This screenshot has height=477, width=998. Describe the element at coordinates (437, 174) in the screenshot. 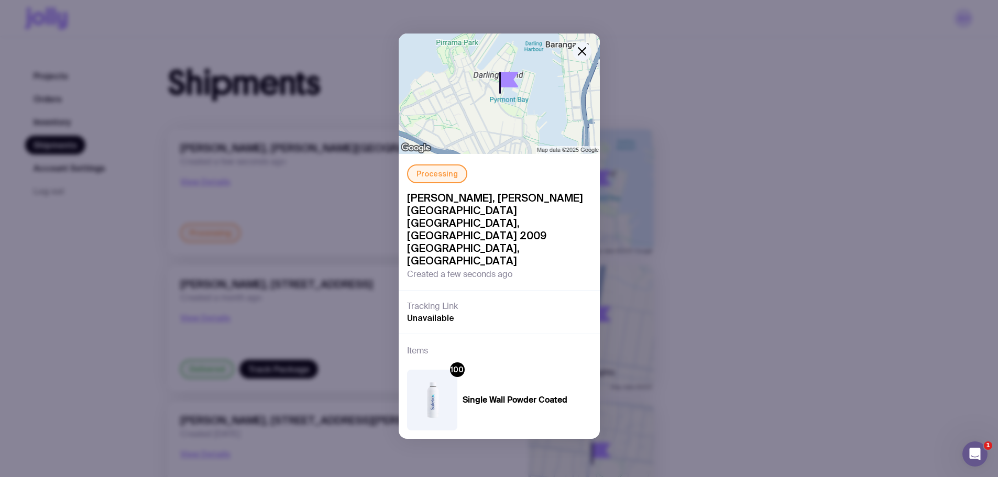

I see `div: Processing` at that location.